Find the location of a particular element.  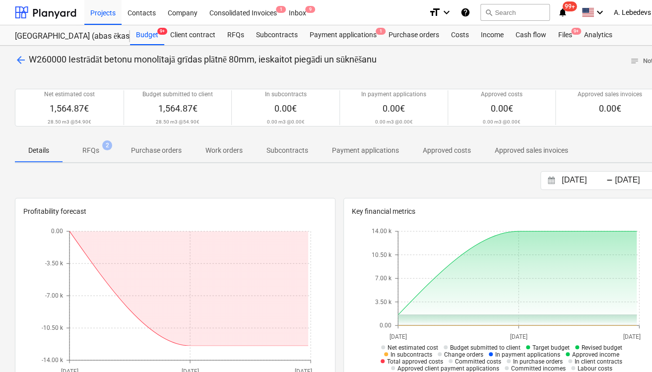

p: Subcontracts is located at coordinates (287, 150).